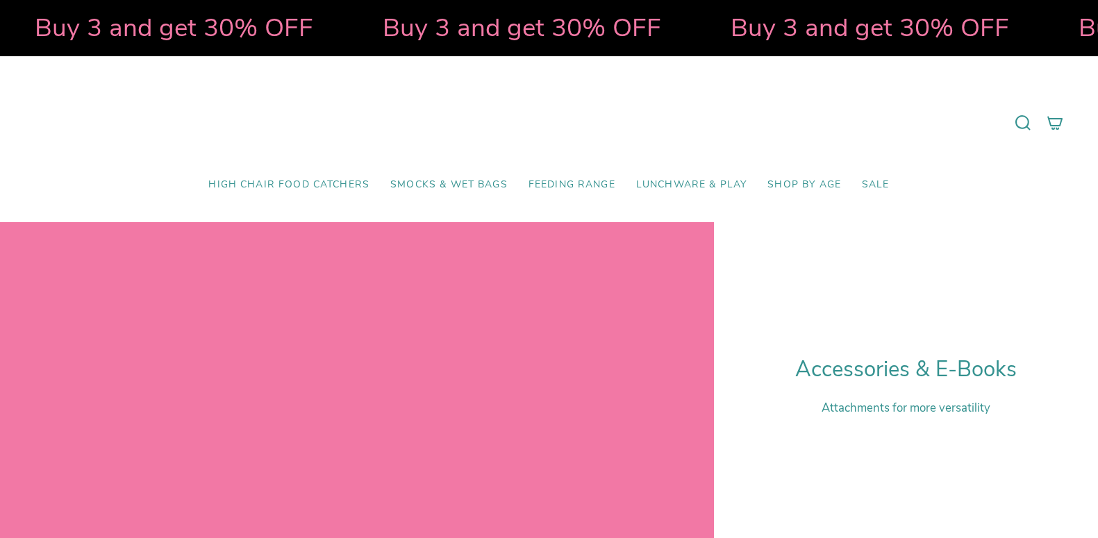 Image resolution: width=1098 pixels, height=538 pixels. Describe the element at coordinates (572, 185) in the screenshot. I see `span: Feeding Range` at that location.